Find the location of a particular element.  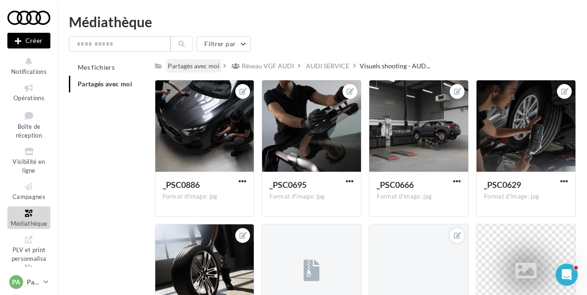

div: Nouvelle campagne is located at coordinates (29, 41).